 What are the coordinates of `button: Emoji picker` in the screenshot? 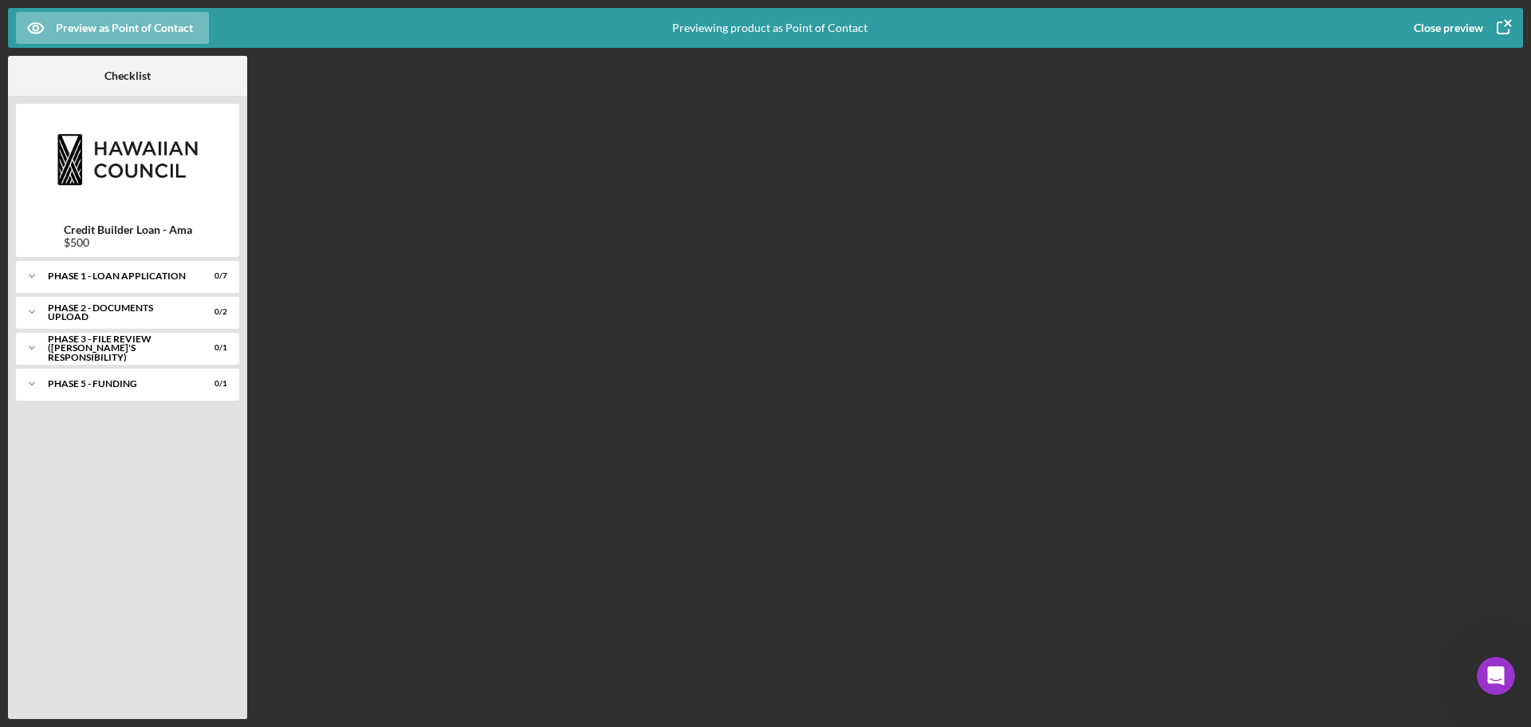 It's located at (31, 529).